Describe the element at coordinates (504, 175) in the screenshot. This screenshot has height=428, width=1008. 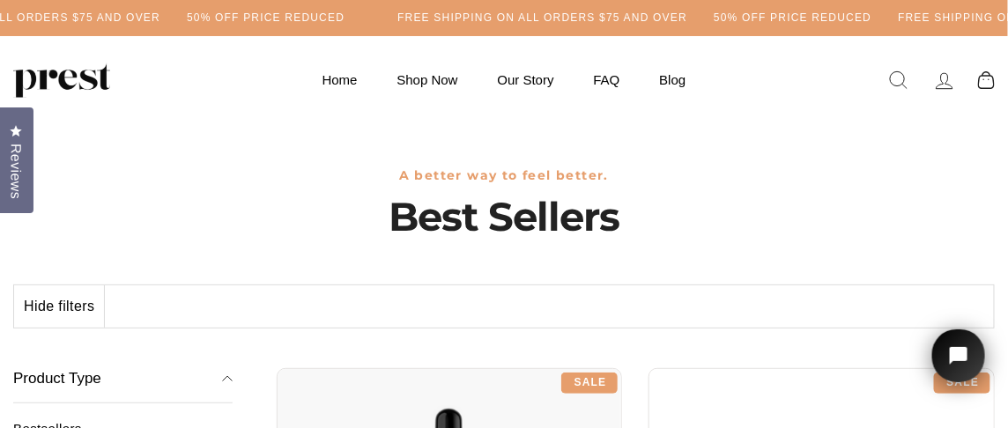
I see `h3: A better way to feel better.` at that location.